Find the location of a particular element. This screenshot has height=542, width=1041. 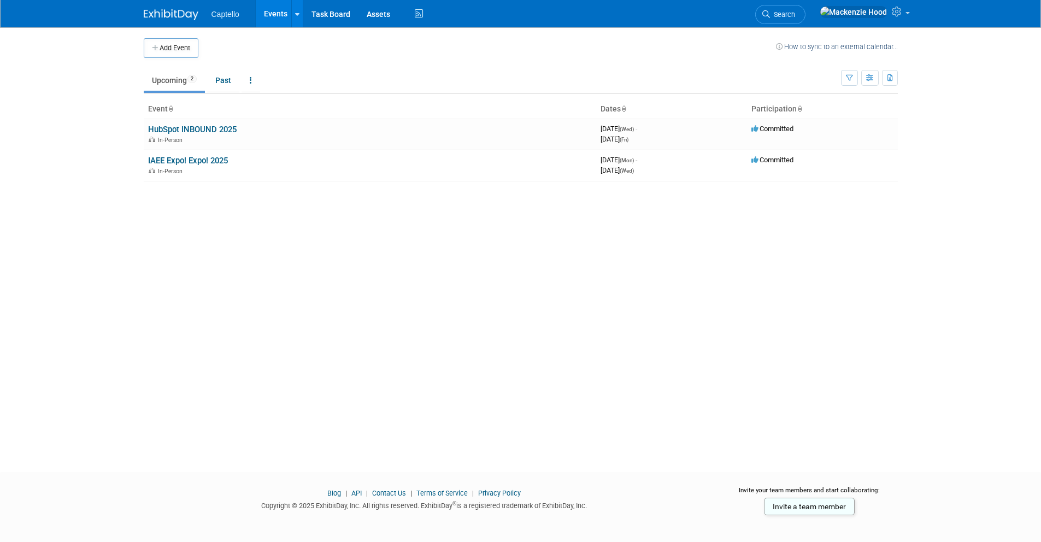

a: Search is located at coordinates (780, 14).